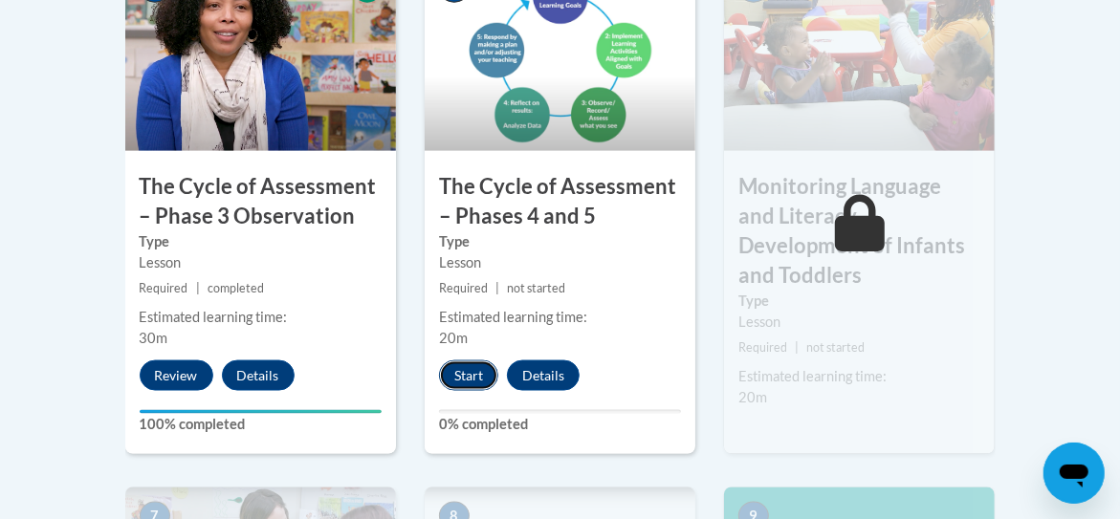 This screenshot has width=1120, height=519. What do you see at coordinates (469, 376) in the screenshot?
I see `button: Start` at bounding box center [469, 376].